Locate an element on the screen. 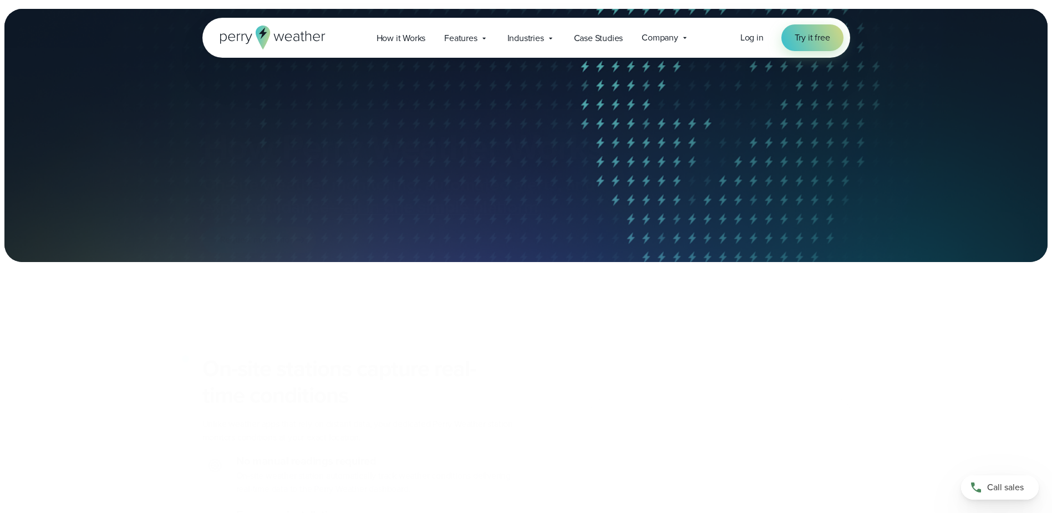 The image size is (1052, 513). span: Case Studies is located at coordinates (599, 38).